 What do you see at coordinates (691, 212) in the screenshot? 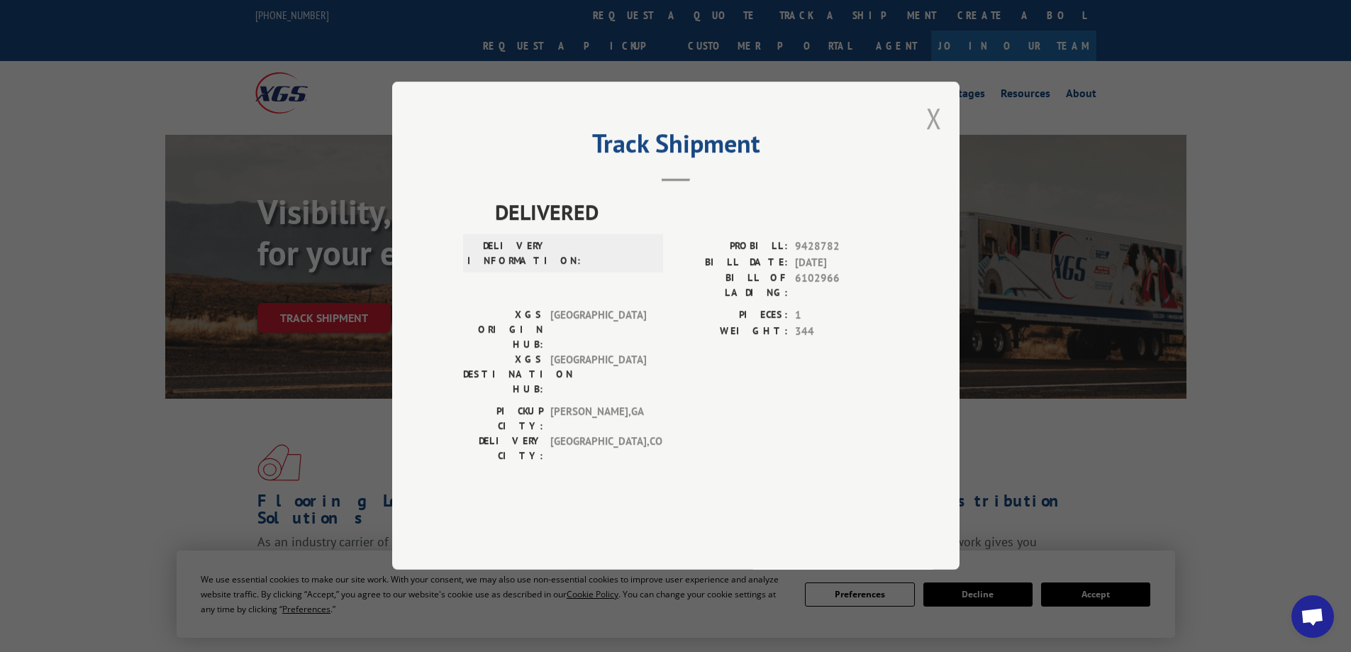
I see `span: DELIVERED` at bounding box center [691, 212].